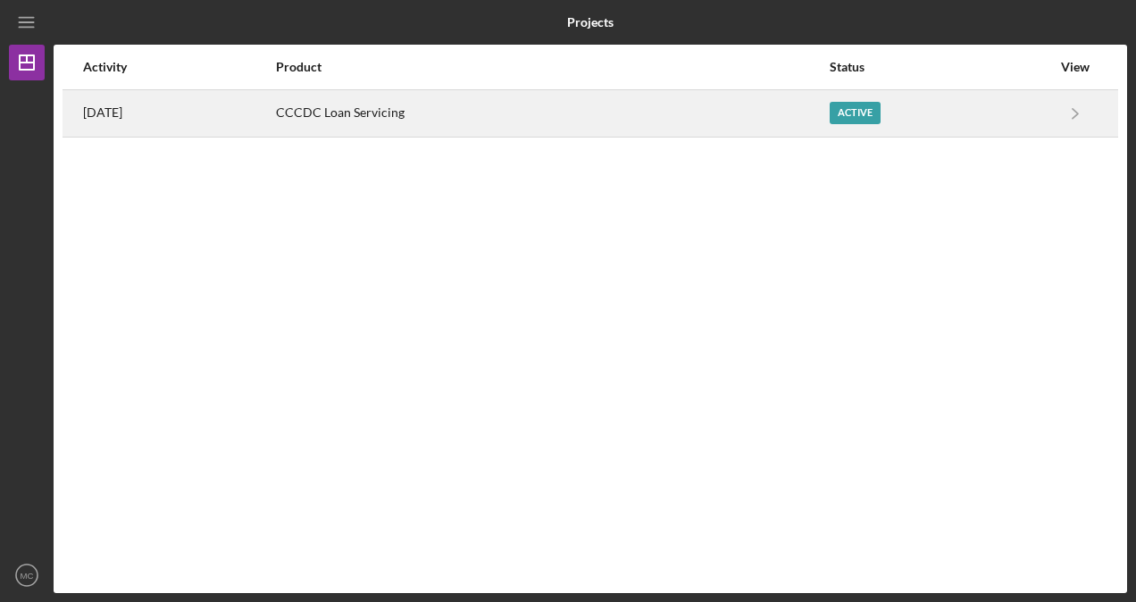  I want to click on div: Status, so click(940, 67).